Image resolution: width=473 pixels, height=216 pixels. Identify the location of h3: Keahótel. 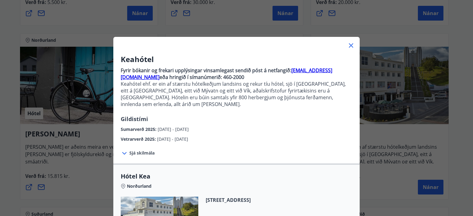
(236, 59).